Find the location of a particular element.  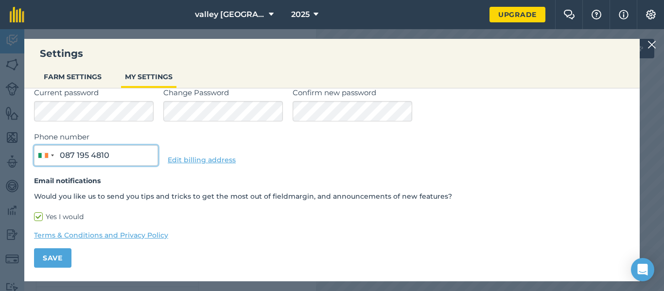

h3: Settings is located at coordinates (332, 53).